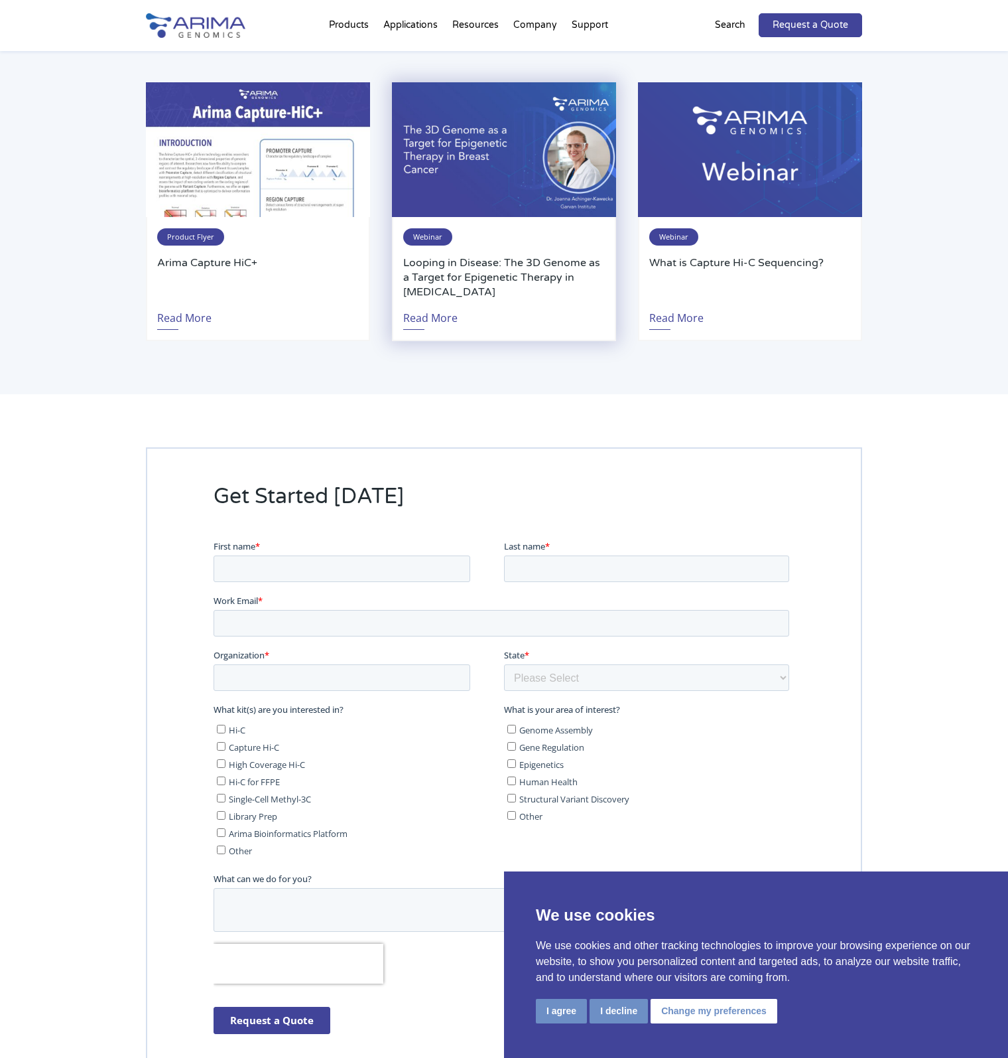 The width and height of the screenshot is (1008, 1058). I want to click on span: What is your area of interest?, so click(348, 170).